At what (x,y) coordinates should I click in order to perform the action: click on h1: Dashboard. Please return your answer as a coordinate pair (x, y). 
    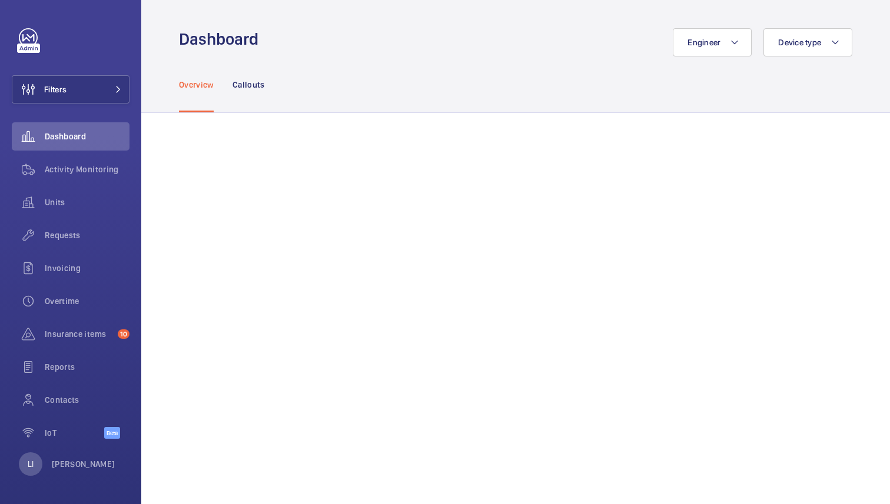
    Looking at the image, I should click on (222, 39).